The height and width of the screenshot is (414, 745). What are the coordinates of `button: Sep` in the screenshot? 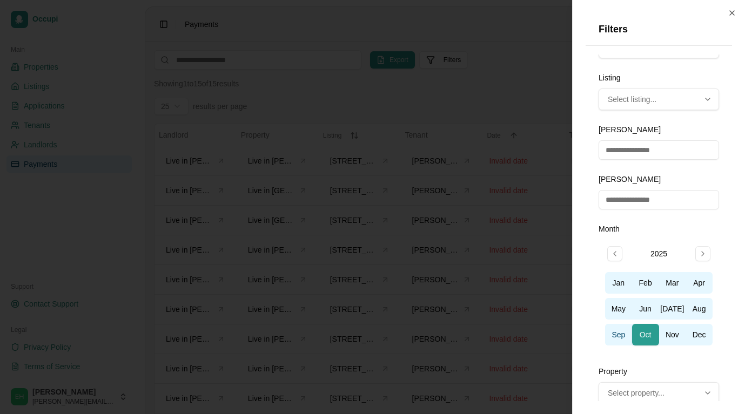 It's located at (618, 335).